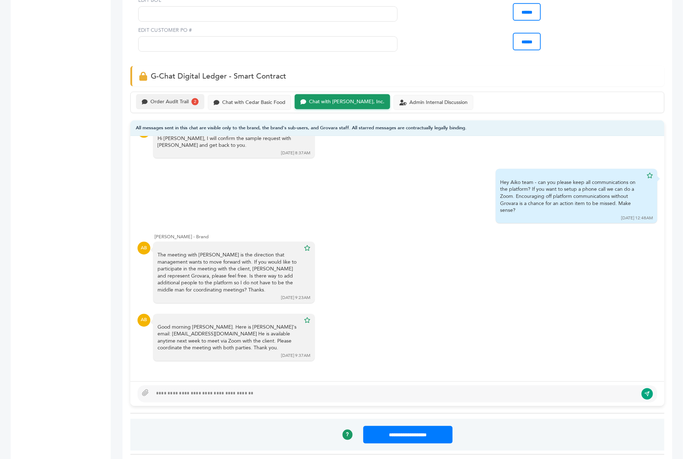 This screenshot has width=683, height=459. Describe the element at coordinates (169, 102) in the screenshot. I see `div: Order Audit Trail` at that location.